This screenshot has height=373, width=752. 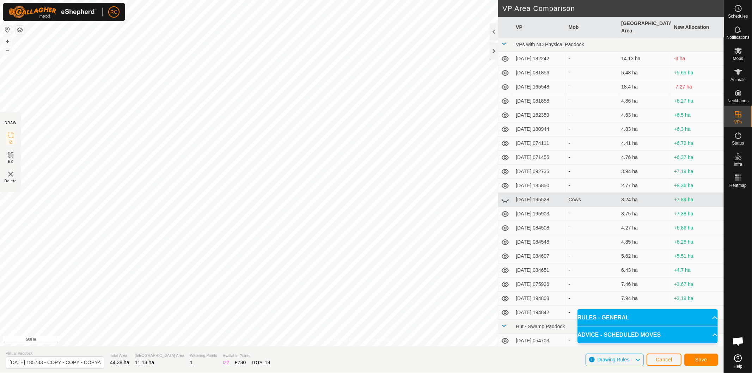 I want to click on div: DRAW, so click(x=11, y=123).